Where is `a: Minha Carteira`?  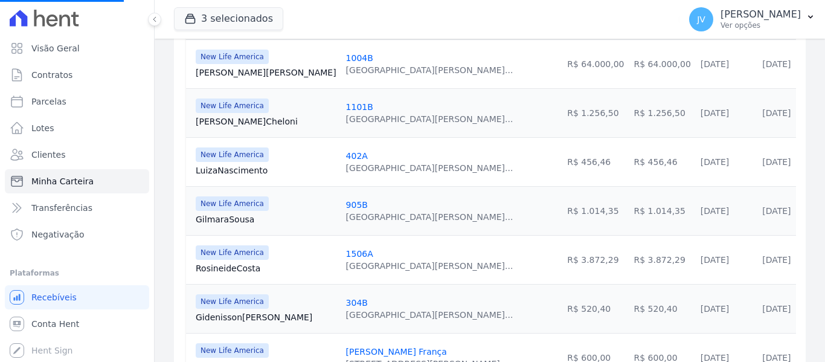
a: Minha Carteira is located at coordinates (77, 181).